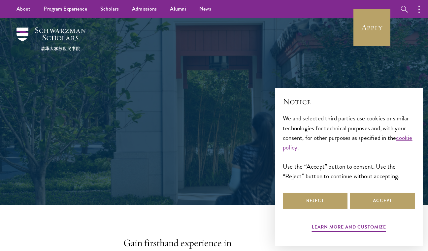 This screenshot has height=251, width=428. I want to click on a: cookie policy, so click(348, 142).